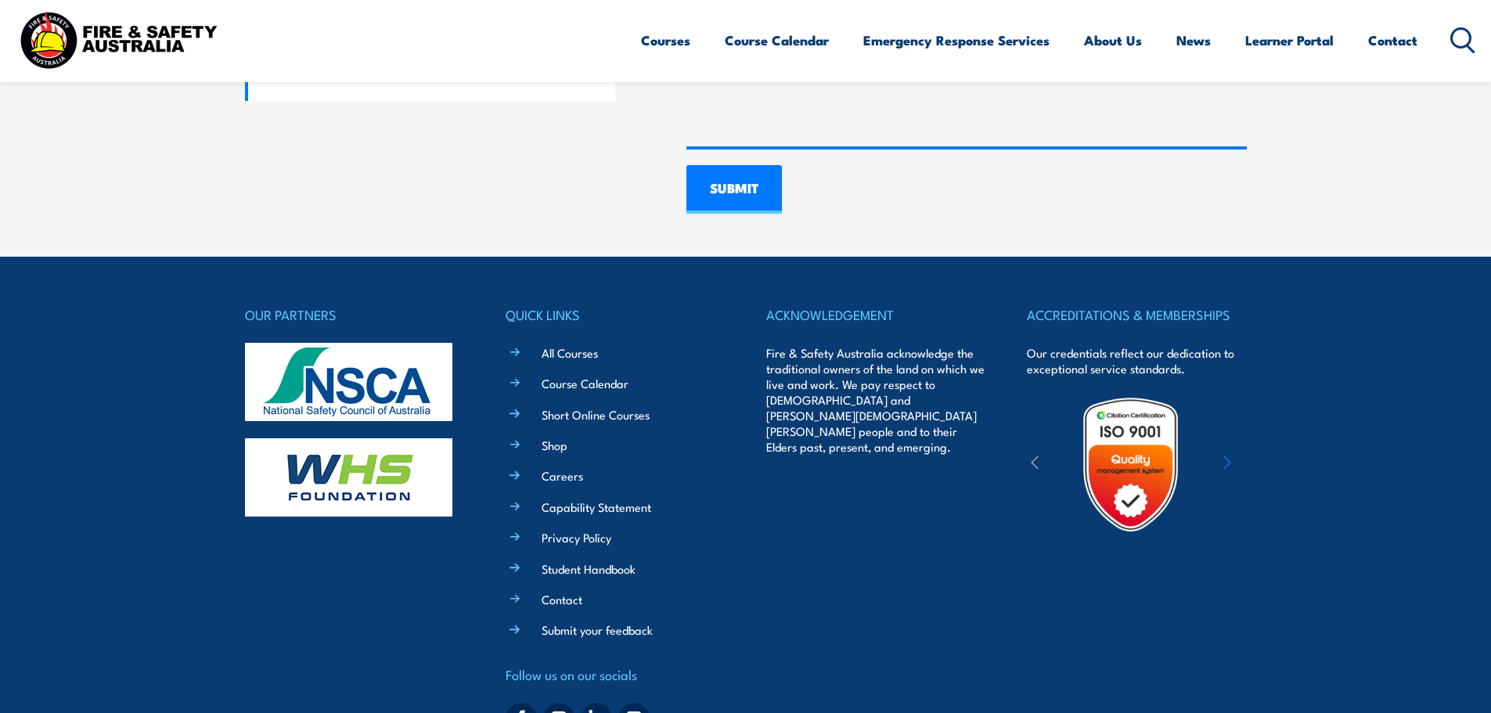 This screenshot has width=1491, height=713. Describe the element at coordinates (597, 629) in the screenshot. I see `a: Submit your feedback` at that location.